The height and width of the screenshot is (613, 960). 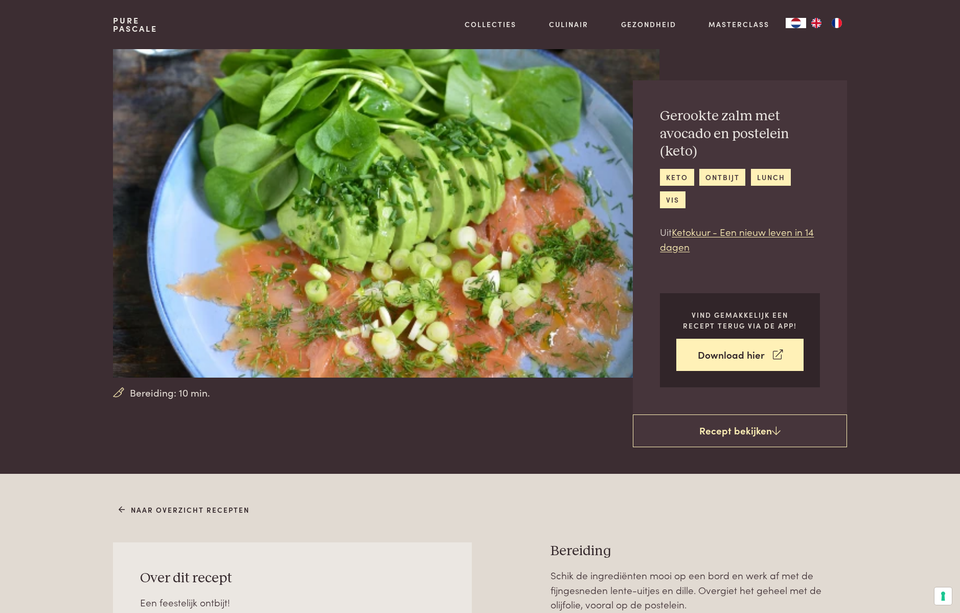 What do you see at coordinates (184, 509) in the screenshot?
I see `a: Naar overzicht recepten` at bounding box center [184, 509].